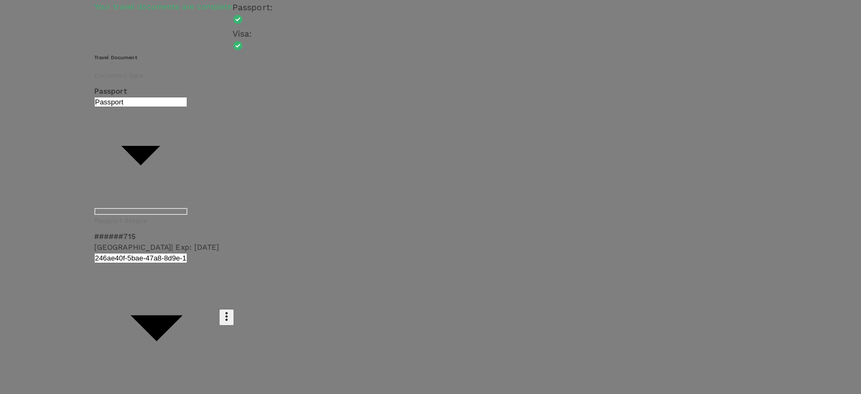  What do you see at coordinates (253, 8) in the screenshot?
I see `p: Passport :` at bounding box center [253, 8].